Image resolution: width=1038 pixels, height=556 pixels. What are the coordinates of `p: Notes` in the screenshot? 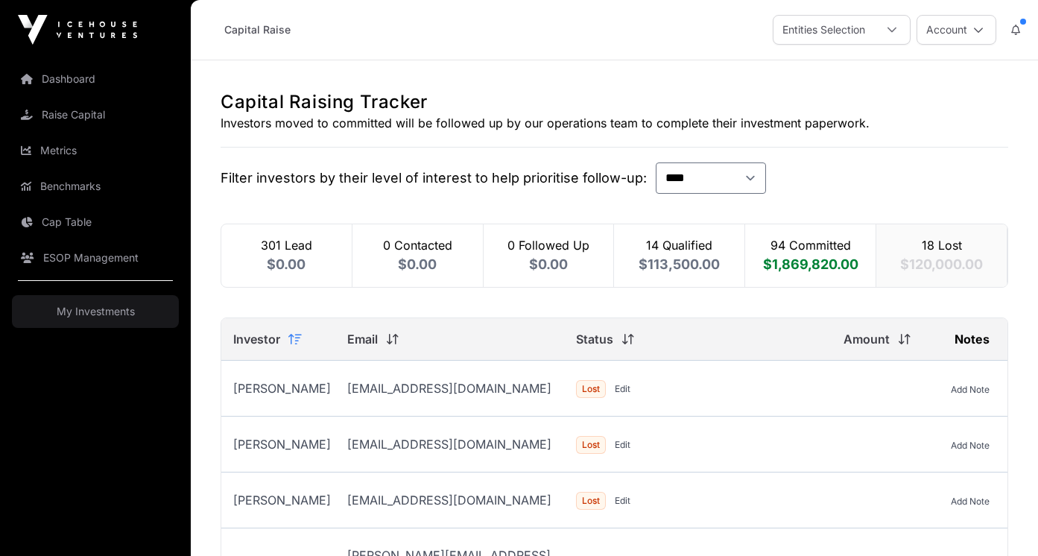 It's located at (972, 339).